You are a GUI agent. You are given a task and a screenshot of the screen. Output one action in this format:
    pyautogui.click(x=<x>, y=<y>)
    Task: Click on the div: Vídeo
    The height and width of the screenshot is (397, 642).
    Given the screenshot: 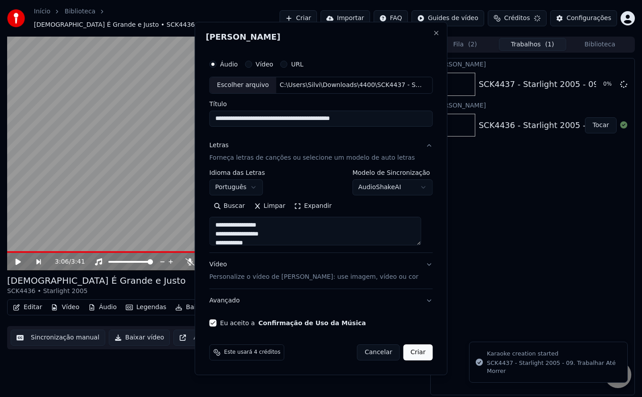 What is the action you would take?
    pyautogui.click(x=314, y=271)
    